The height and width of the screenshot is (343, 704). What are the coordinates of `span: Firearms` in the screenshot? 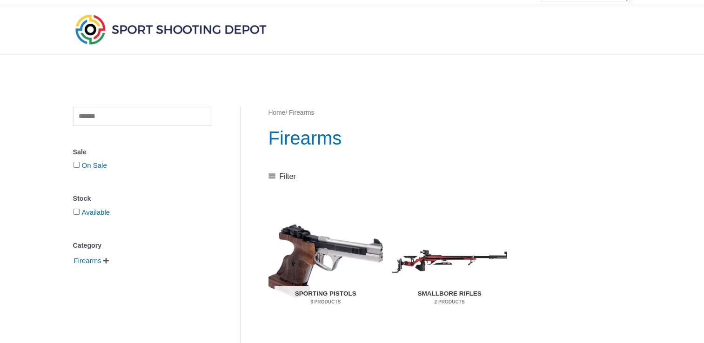 It's located at (88, 261).